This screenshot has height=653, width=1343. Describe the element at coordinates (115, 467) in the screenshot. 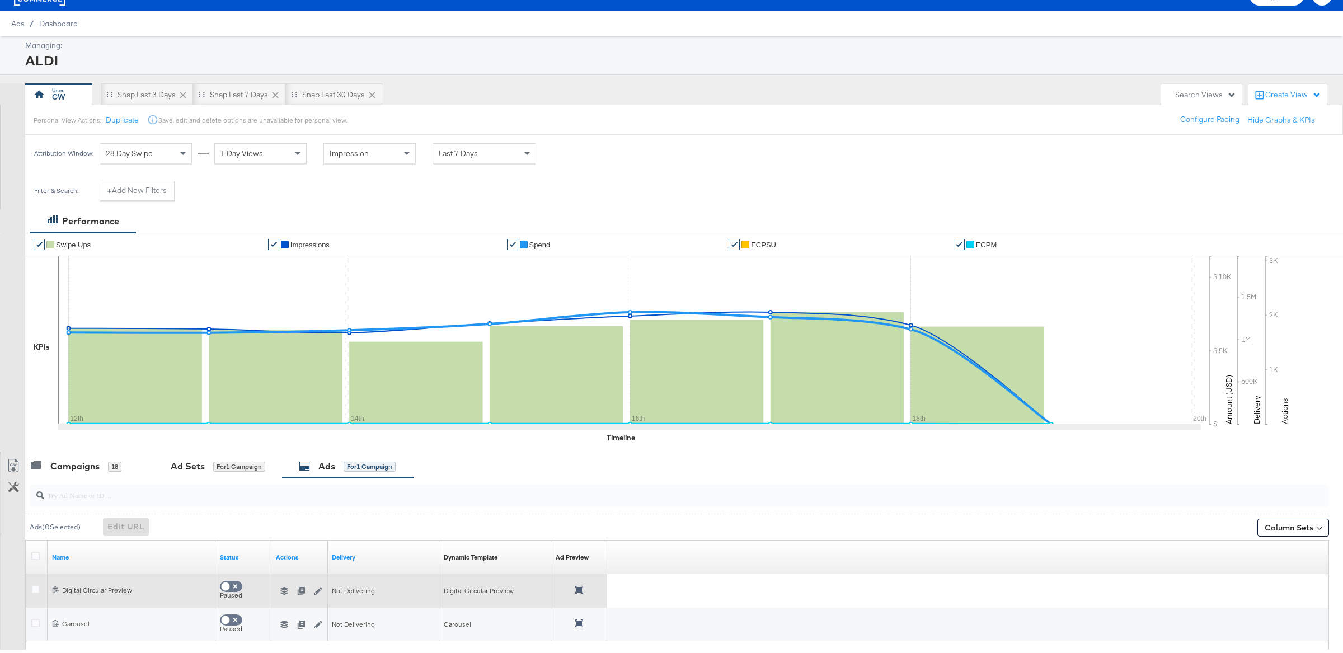

I see `div: 18` at that location.